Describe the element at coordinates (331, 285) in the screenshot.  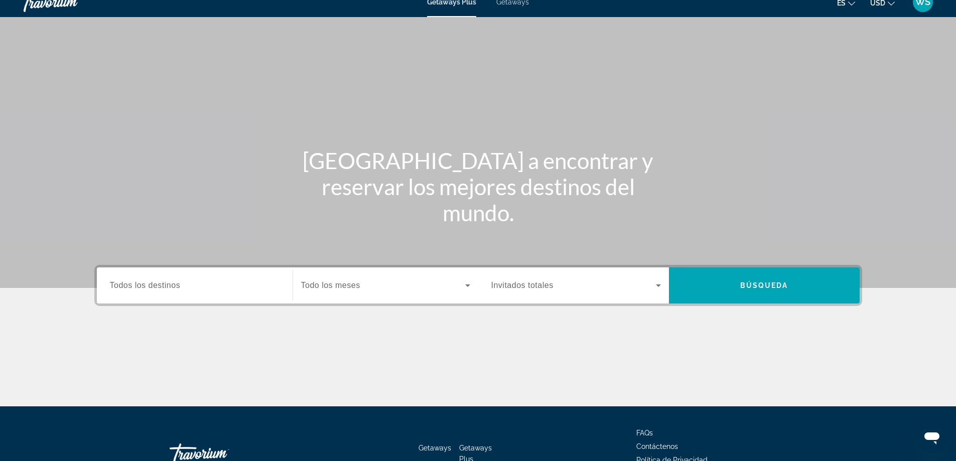
I see `span: Todo los meses` at that location.